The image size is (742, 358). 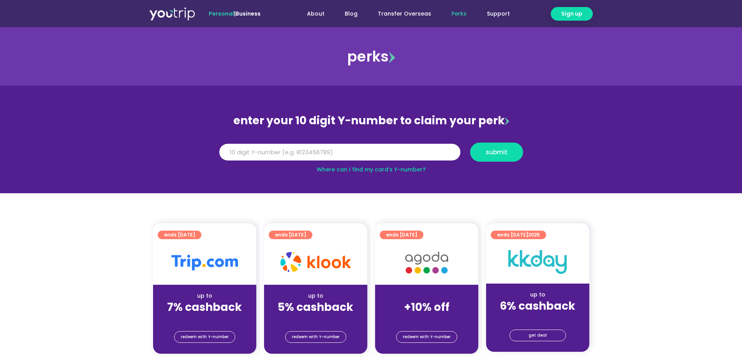 I want to click on span: submit, so click(x=497, y=152).